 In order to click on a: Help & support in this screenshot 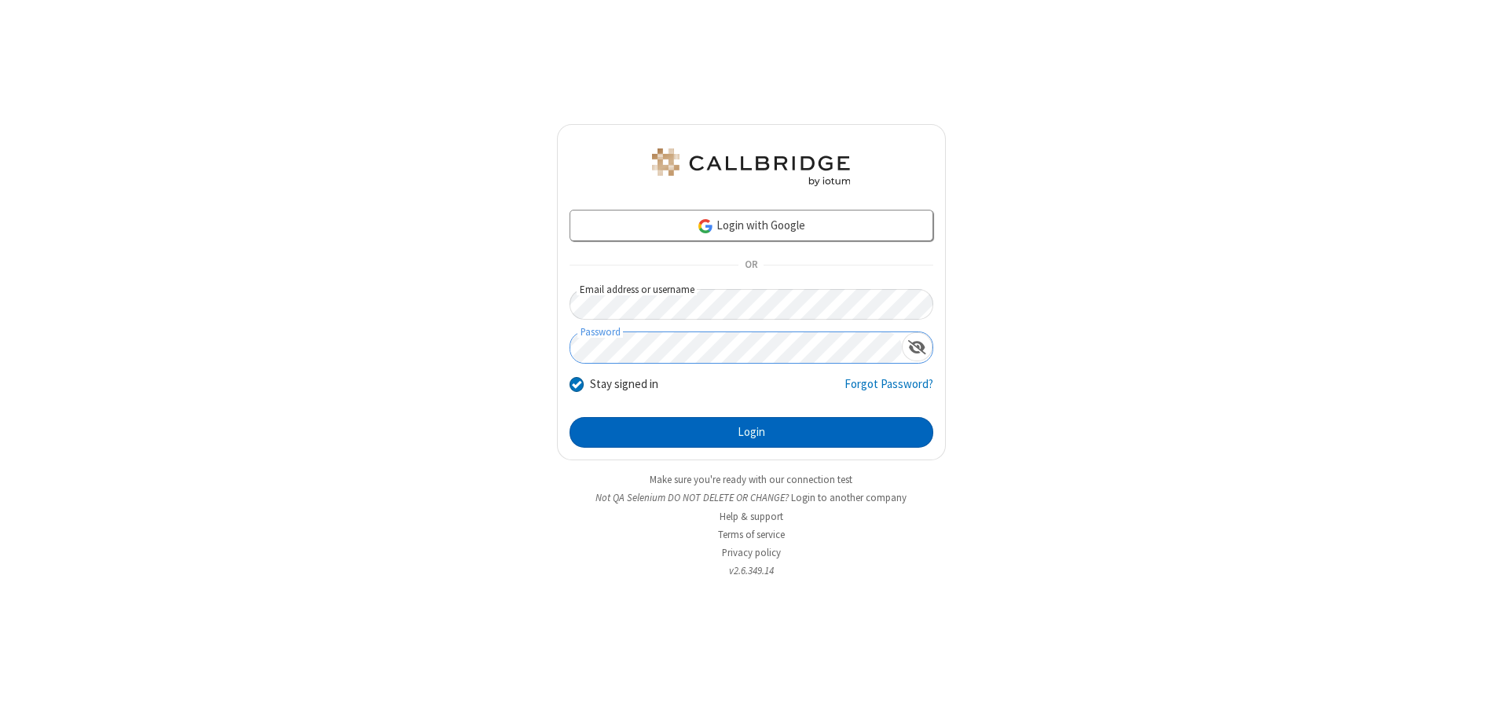, I will do `click(751, 516)`.